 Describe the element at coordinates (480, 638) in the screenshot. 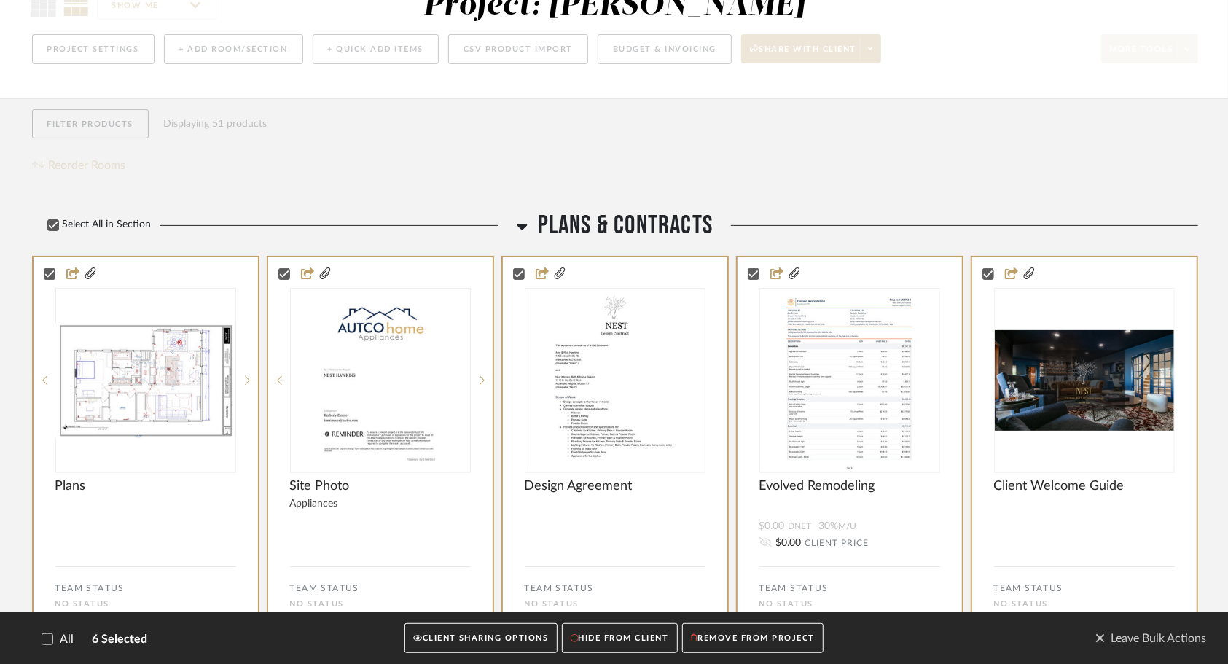

I see `button: CLIENT SHARING OPTIONS` at that location.